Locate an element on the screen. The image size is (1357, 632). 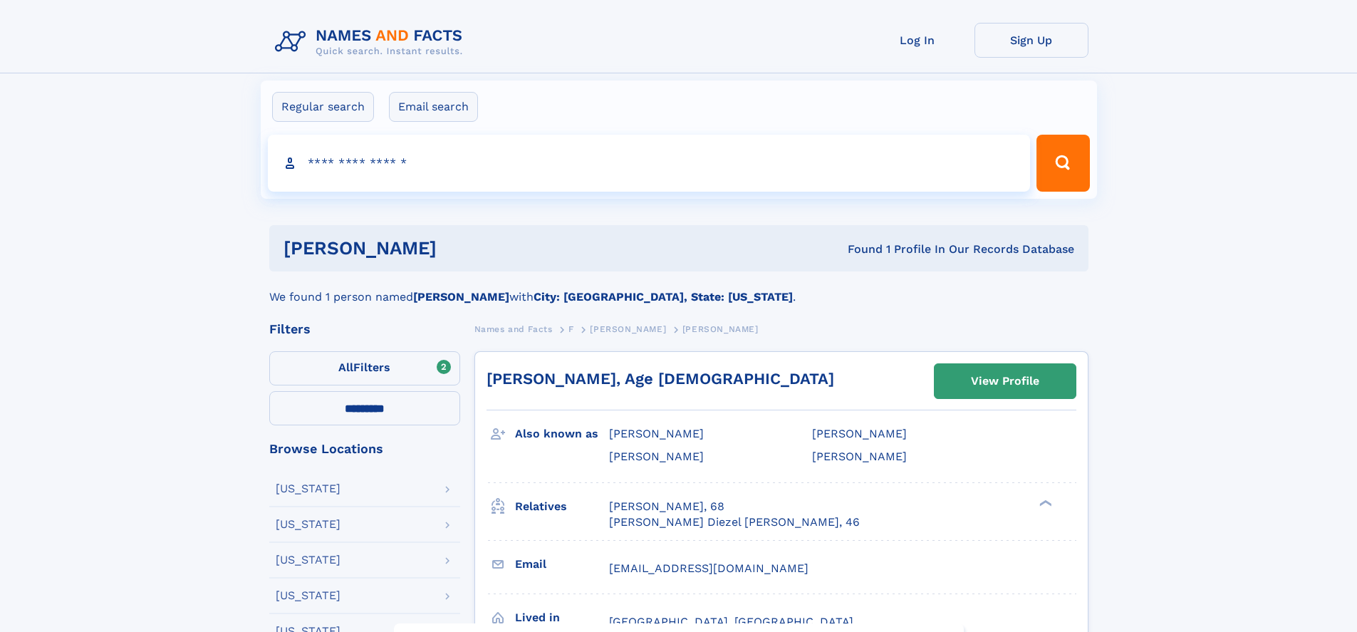
label: Filters is located at coordinates (365, 368).